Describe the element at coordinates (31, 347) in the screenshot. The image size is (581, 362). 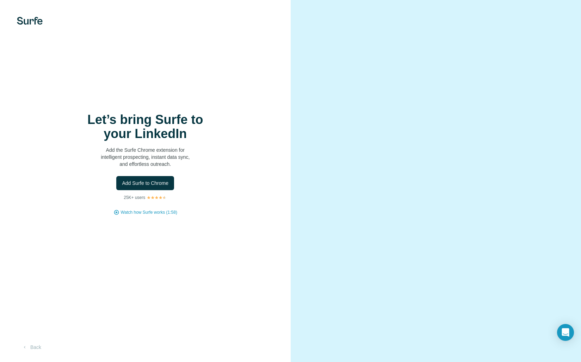
I see `button: Back` at that location.